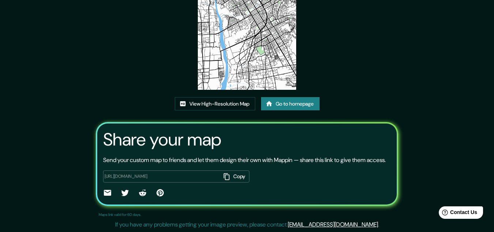 This screenshot has height=232, width=494. What do you see at coordinates (247, 224) in the screenshot?
I see `p: If you have any problems getting your image preview, please contact .` at bounding box center [247, 224].